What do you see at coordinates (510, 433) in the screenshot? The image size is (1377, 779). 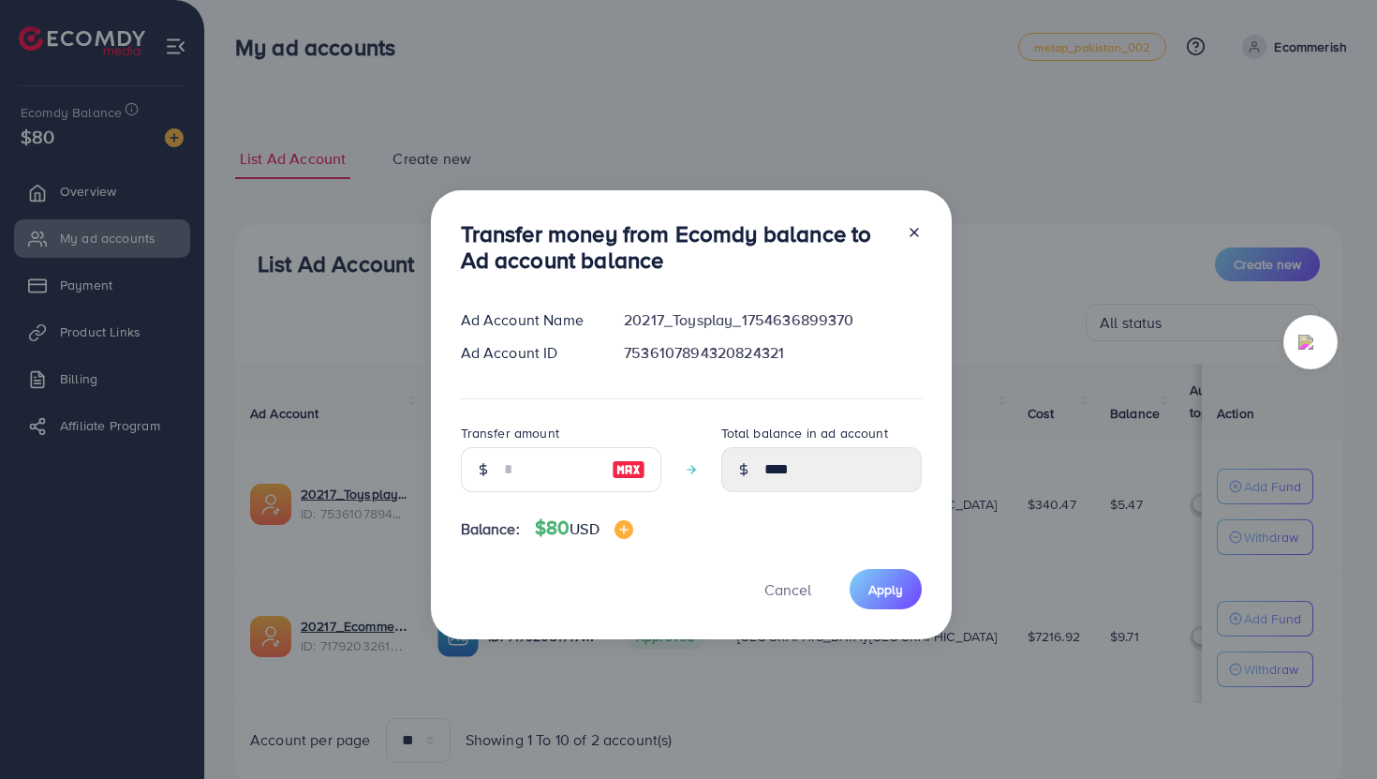 I see `label: Transfer amount` at bounding box center [510, 433].